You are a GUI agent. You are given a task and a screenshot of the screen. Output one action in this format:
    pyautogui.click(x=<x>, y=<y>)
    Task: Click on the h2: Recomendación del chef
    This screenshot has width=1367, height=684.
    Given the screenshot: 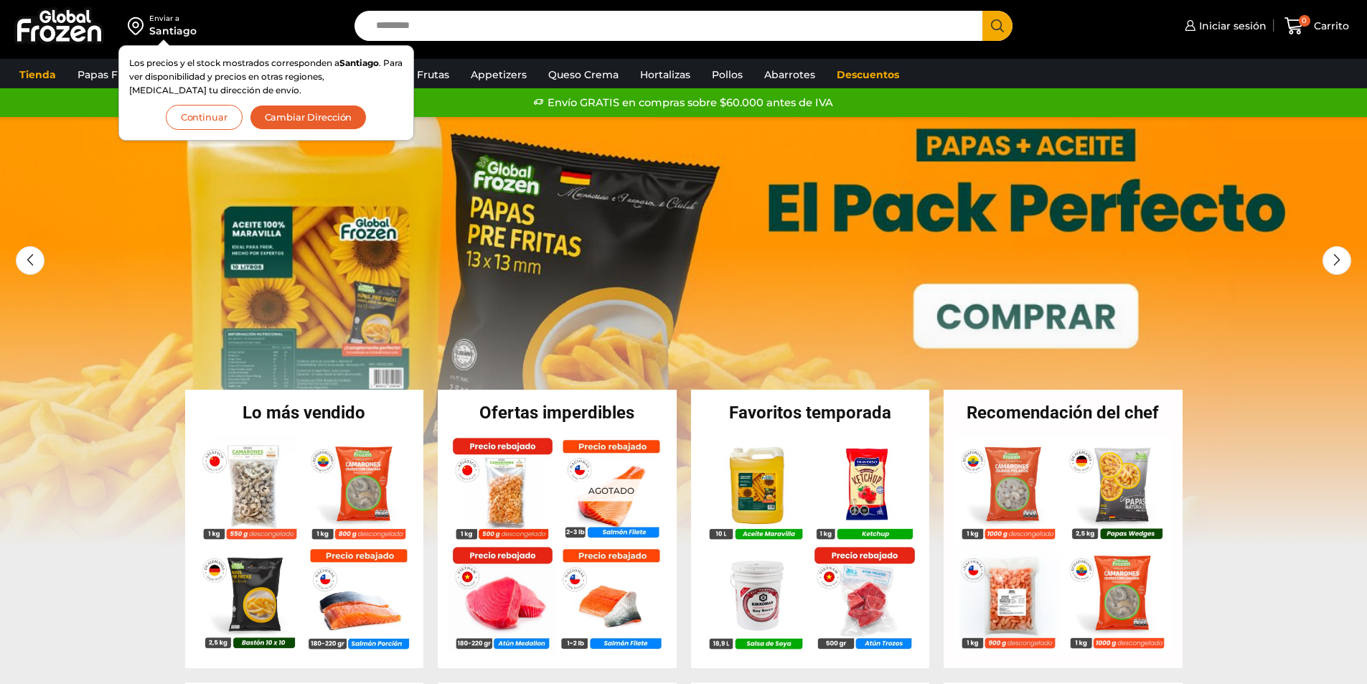 What is the action you would take?
    pyautogui.click(x=1063, y=413)
    